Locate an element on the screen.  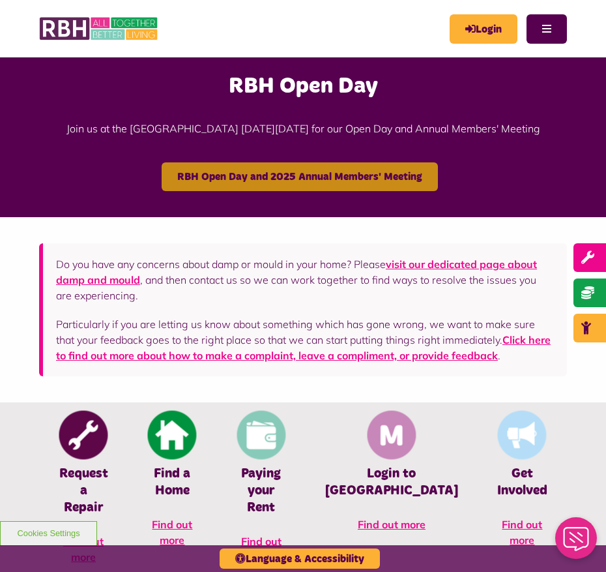
p: Do you have any concerns about damp or mould in your home? Please , and then contact us so we can... is located at coordinates (305, 280).